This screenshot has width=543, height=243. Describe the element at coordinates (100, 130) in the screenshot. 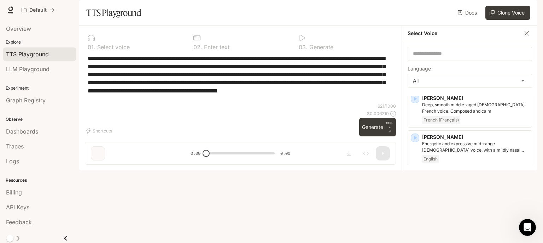

I see `button: Shortcuts` at that location.